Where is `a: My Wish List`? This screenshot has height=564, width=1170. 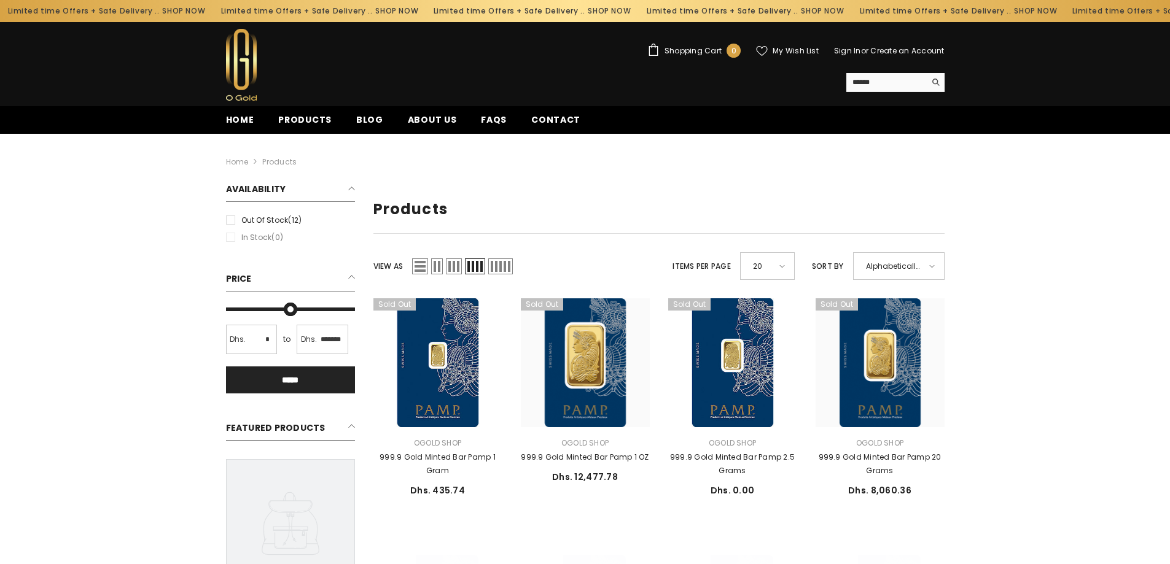 a: My Wish List is located at coordinates (787, 51).